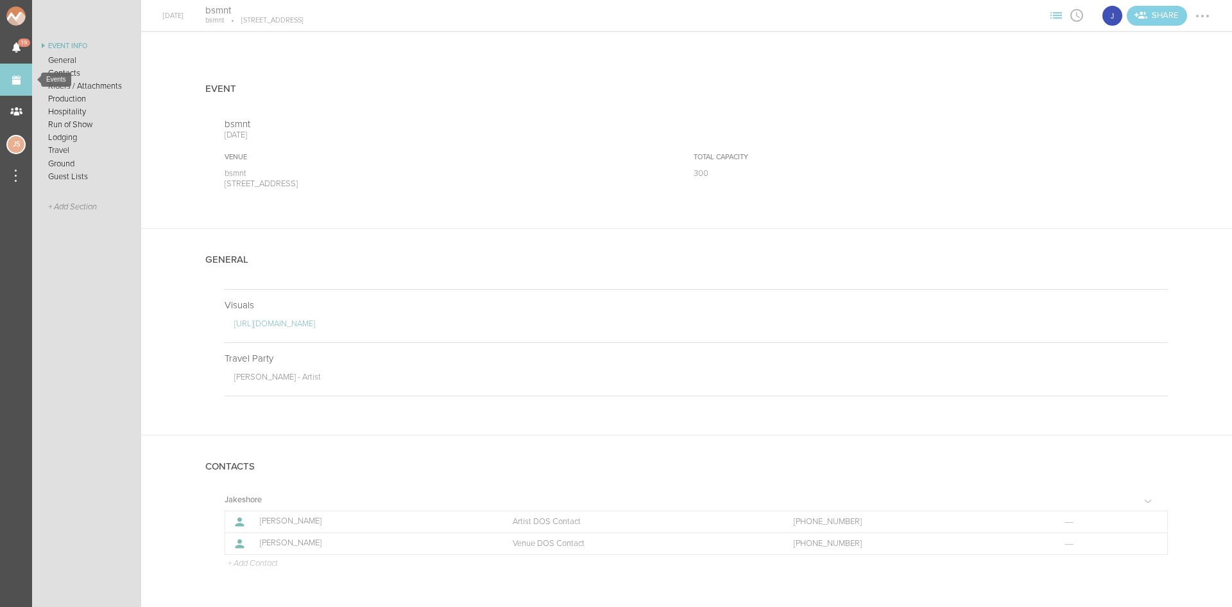 This screenshot has height=607, width=1232. What do you see at coordinates (87, 176) in the screenshot?
I see `a: Guest Lists` at bounding box center [87, 176].